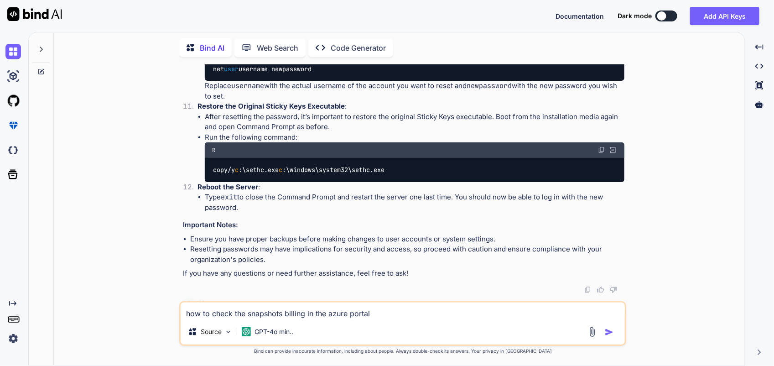  I want to click on li: In the Command Prompt, use the following command to reset the password: Replace with the actual u..., so click(415, 66).